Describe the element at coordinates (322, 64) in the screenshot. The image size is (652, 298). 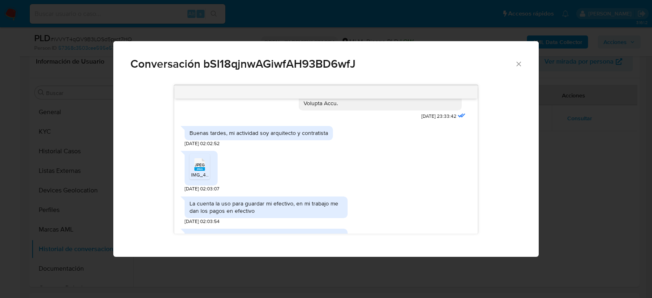
I see `span: Conversación bSI18qjnwAGiwfAH93BD6wfJ` at that location.